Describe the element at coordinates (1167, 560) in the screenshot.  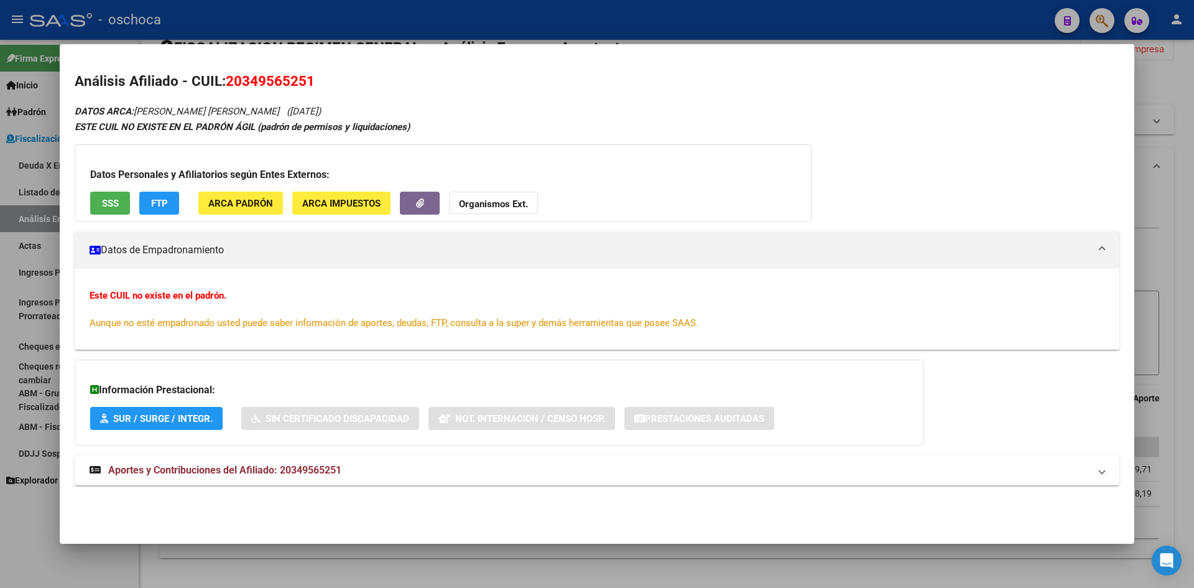
I see `div: Open Intercom Messenger` at that location.